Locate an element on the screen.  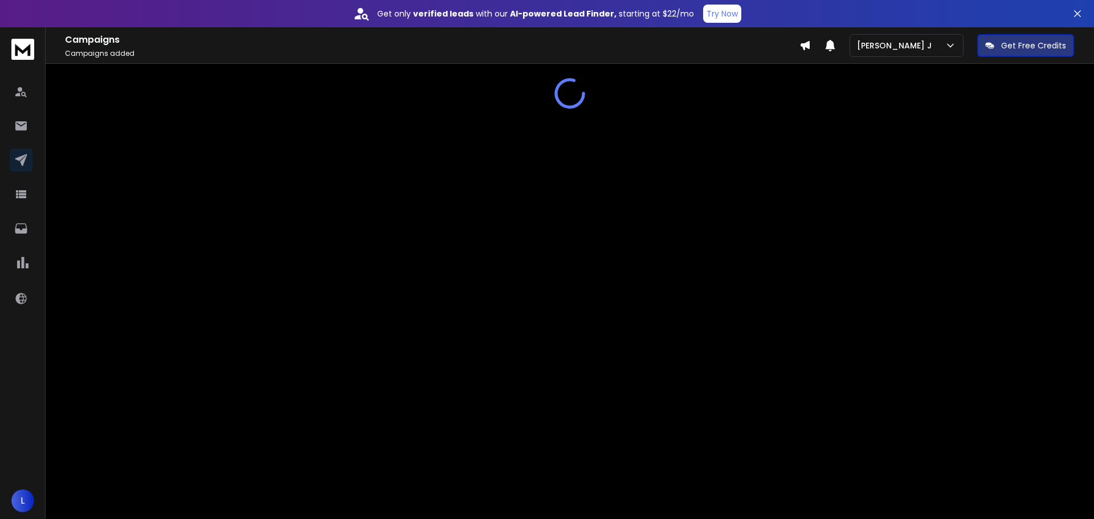
button: Try Now is located at coordinates (722, 14).